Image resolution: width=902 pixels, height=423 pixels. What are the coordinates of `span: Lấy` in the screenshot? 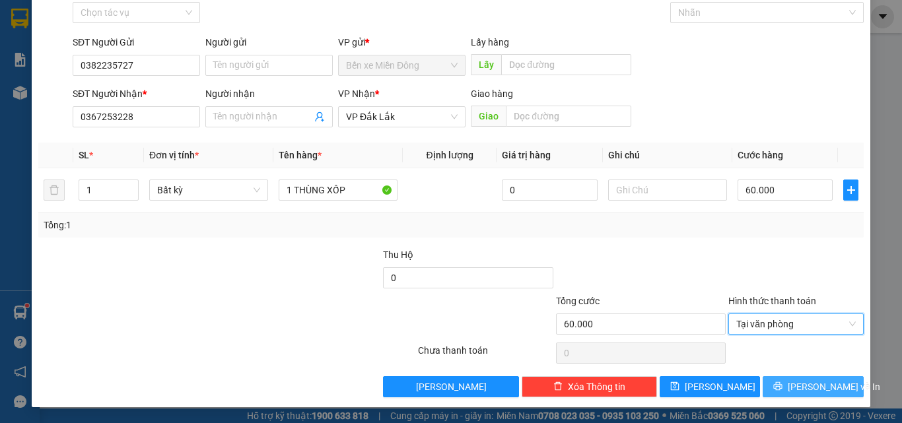 It's located at (486, 65).